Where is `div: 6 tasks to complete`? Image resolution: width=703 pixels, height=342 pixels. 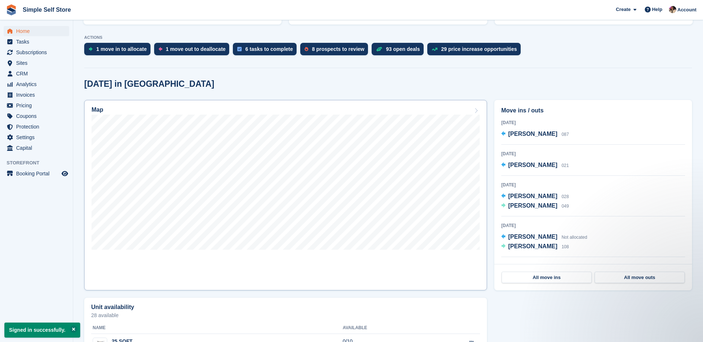 div: 6 tasks to complete is located at coordinates (269, 49).